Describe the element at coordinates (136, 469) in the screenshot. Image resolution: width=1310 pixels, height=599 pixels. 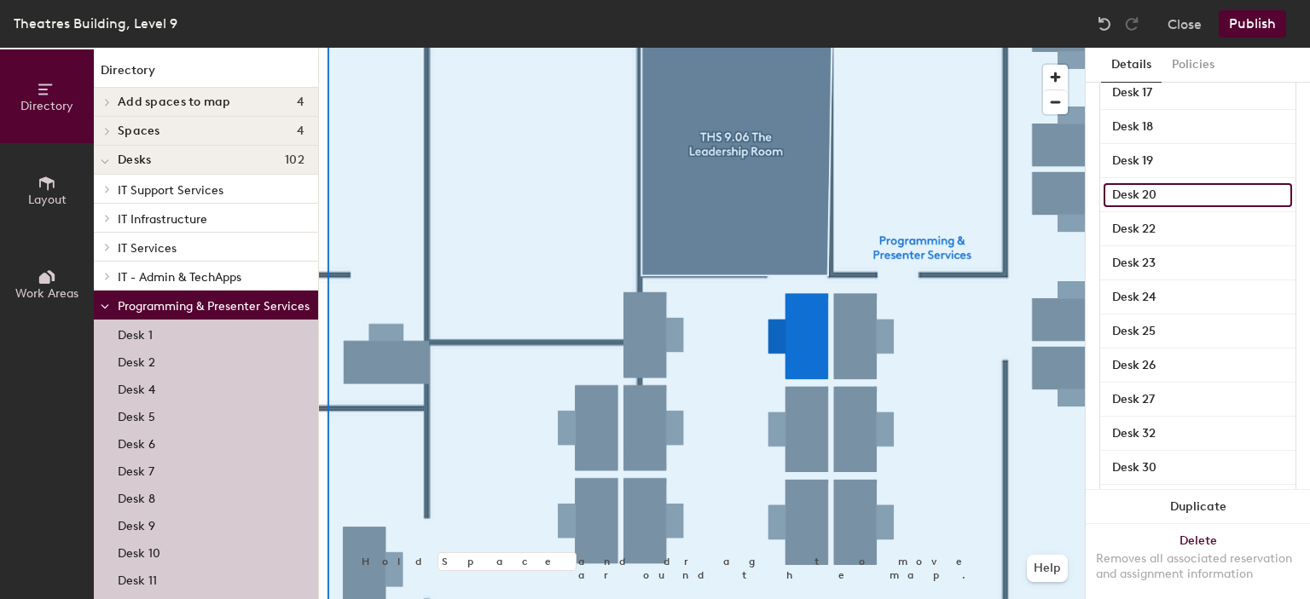
I see `p: Desk 7` at that location.